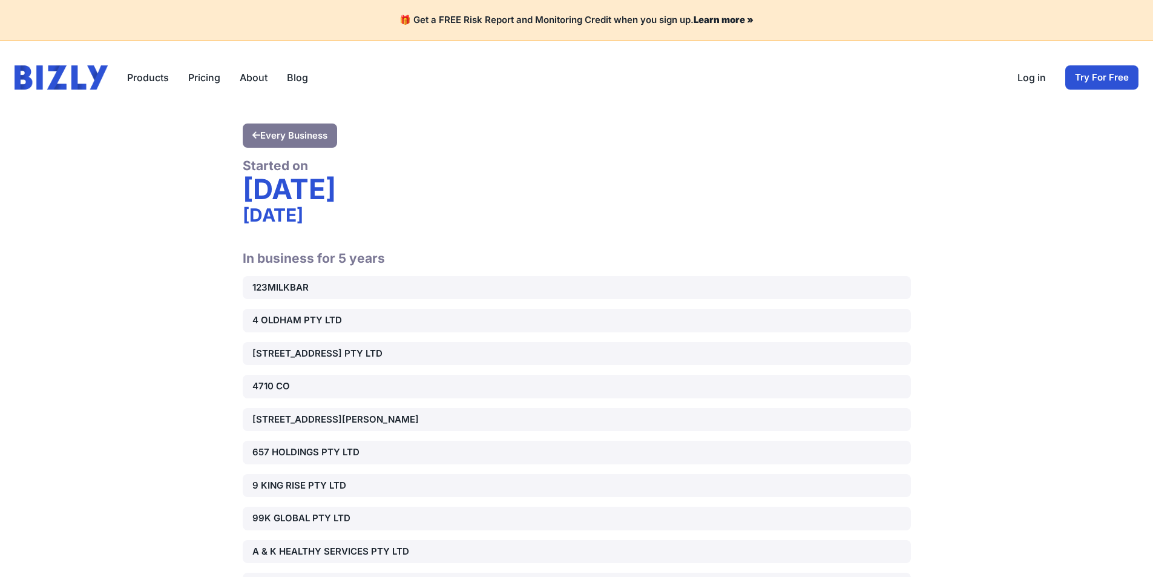 The width and height of the screenshot is (1153, 577). Describe the element at coordinates (577, 320) in the screenshot. I see `a: 4 OLDHAM PTY LTD` at that location.